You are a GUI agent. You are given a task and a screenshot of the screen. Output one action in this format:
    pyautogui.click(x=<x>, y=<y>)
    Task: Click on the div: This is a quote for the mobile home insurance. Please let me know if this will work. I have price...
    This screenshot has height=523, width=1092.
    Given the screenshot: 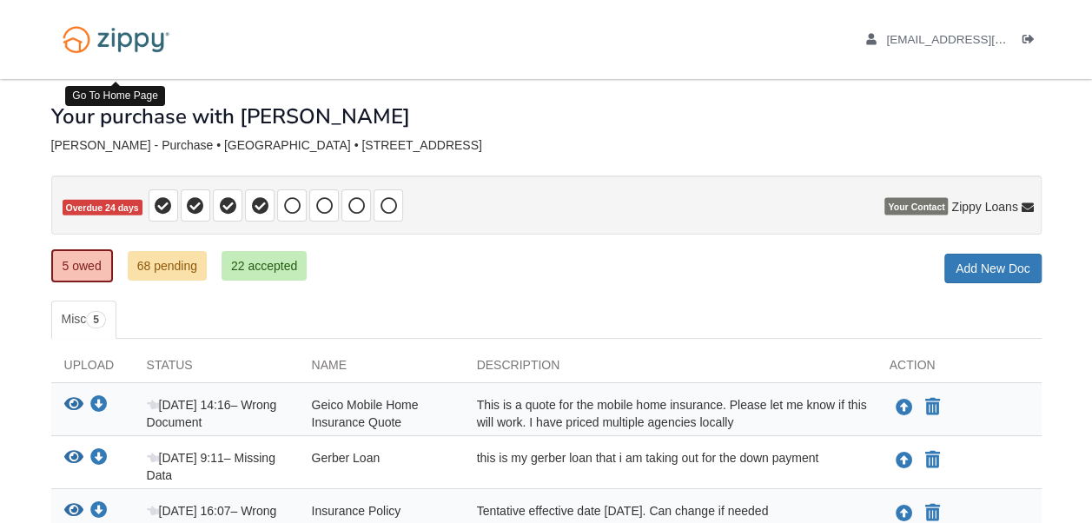 What is the action you would take?
    pyautogui.click(x=670, y=413)
    